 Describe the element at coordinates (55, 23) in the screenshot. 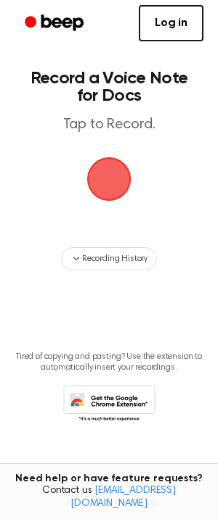

I see `a: Beep` at that location.